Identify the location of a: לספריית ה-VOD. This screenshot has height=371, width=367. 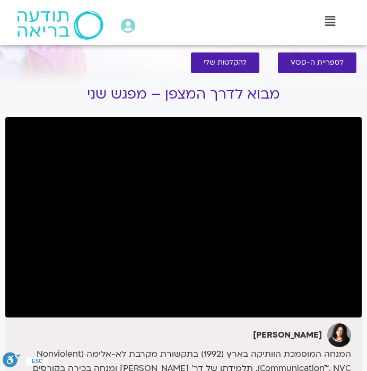
(317, 63).